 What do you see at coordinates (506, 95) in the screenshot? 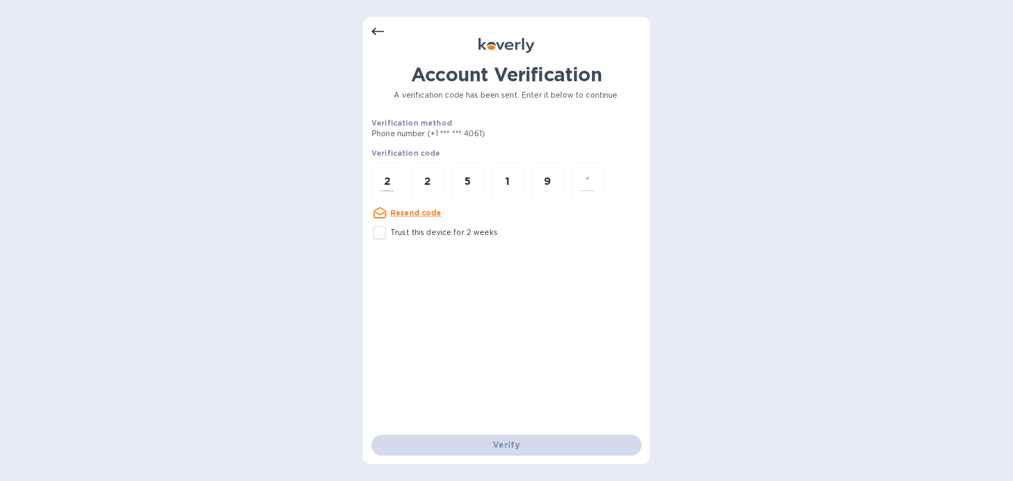
I see `p: A verification code has been sent. Enter it below to continue.` at bounding box center [506, 95].